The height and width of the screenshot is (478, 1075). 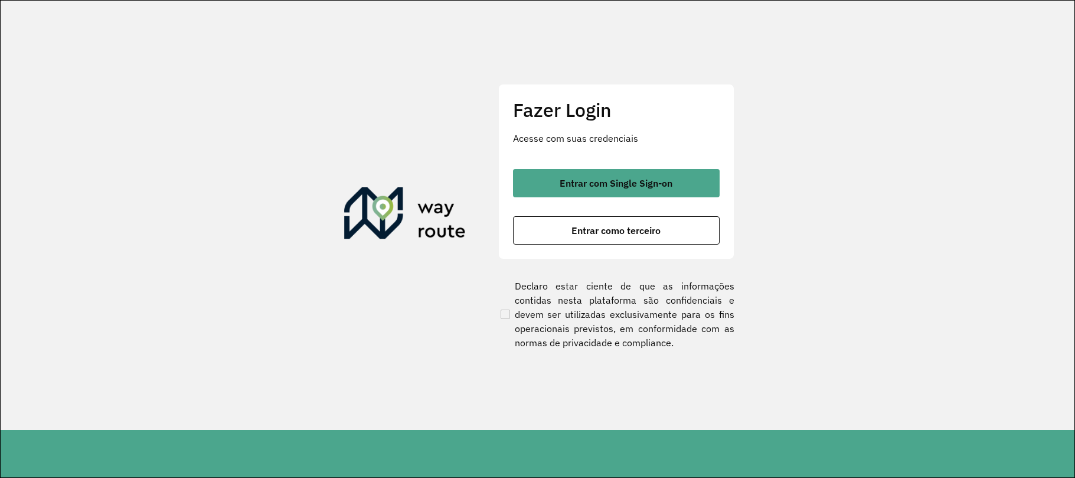 What do you see at coordinates (616, 110) in the screenshot?
I see `h2: Fazer Login` at bounding box center [616, 110].